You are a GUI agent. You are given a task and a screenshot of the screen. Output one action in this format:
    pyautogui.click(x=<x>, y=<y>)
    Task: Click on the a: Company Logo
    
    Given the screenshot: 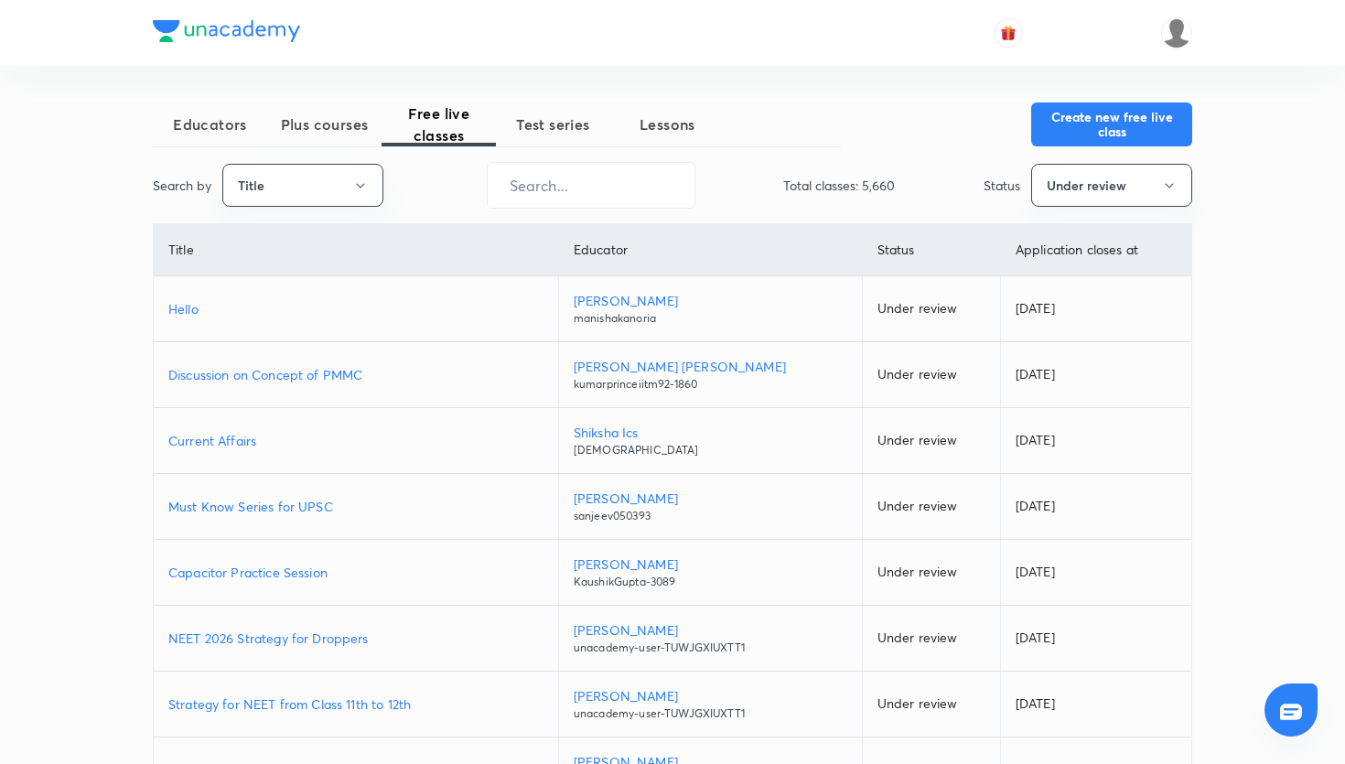 What is the action you would take?
    pyautogui.click(x=226, y=33)
    